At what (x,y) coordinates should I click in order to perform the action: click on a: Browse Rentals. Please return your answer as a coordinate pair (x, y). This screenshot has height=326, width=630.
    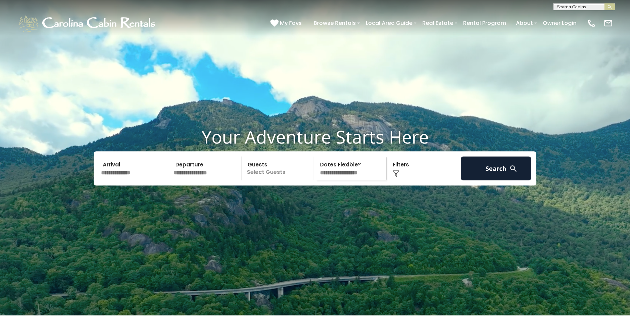
    Looking at the image, I should click on (335, 23).